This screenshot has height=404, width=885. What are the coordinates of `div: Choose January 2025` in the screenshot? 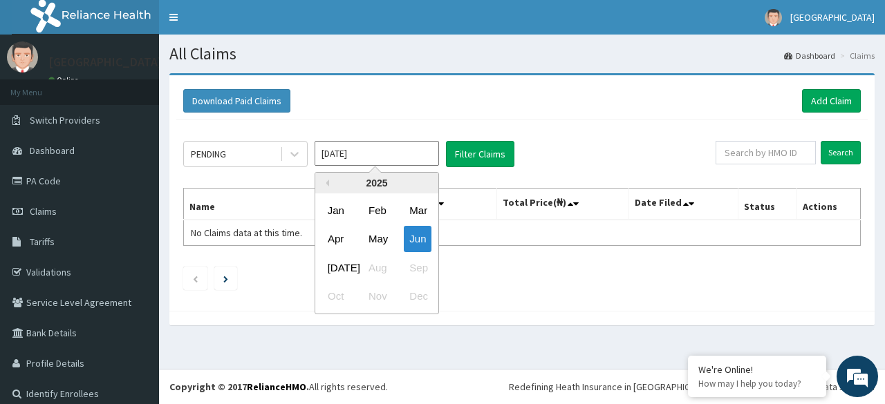 It's located at (336, 210).